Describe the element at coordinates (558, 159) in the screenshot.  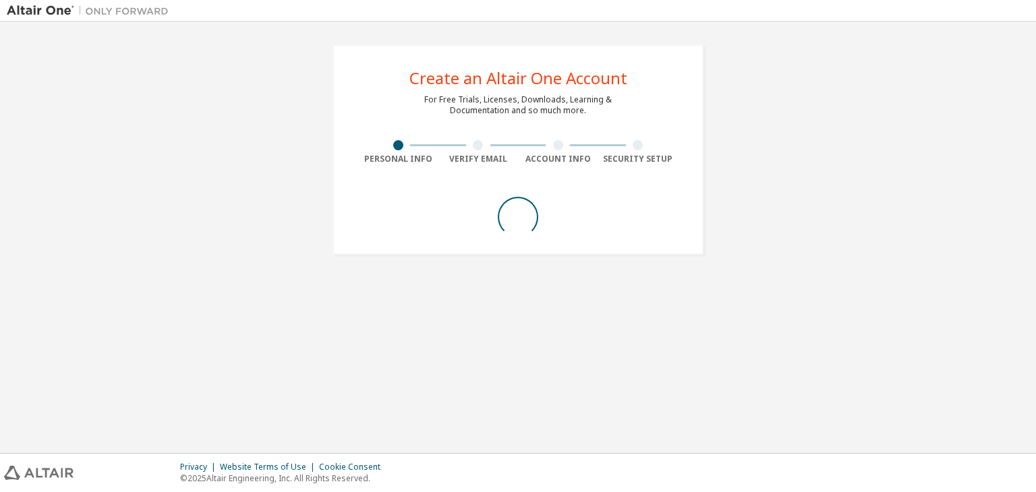
I see `div: Account Info` at that location.